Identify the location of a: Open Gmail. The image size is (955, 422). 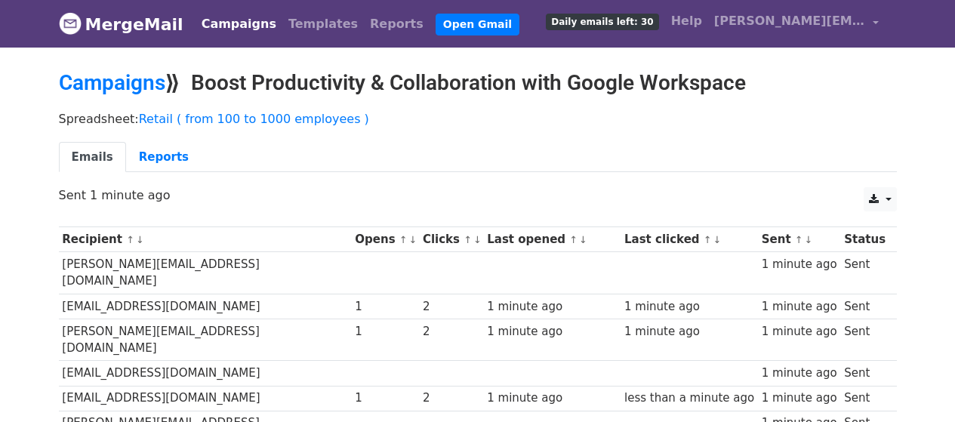
(477, 24).